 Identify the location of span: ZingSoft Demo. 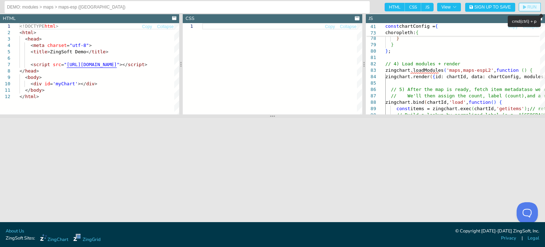
(68, 51).